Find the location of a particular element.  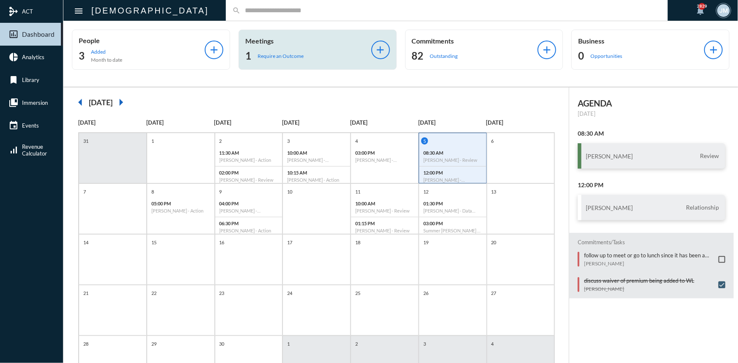

p: 01:30 PM is located at coordinates (453, 203).